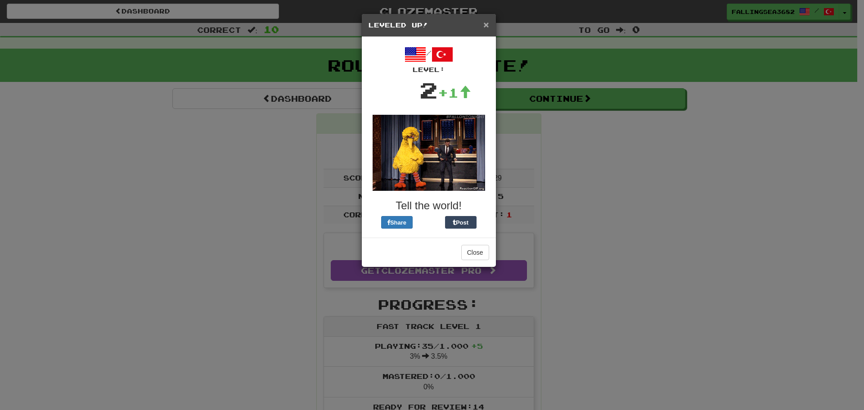  Describe the element at coordinates (428, 90) in the screenshot. I see `div: 2` at that location.